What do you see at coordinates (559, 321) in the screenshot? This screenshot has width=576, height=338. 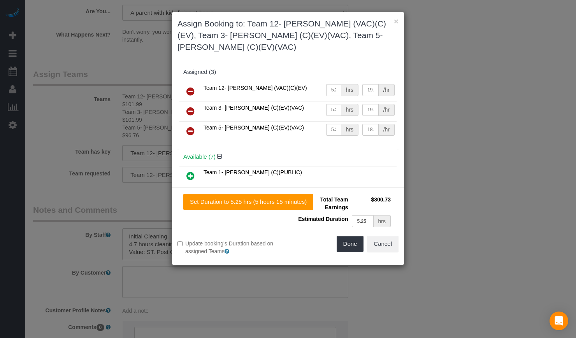 I see `div: Open Intercom Messenger` at bounding box center [559, 321].